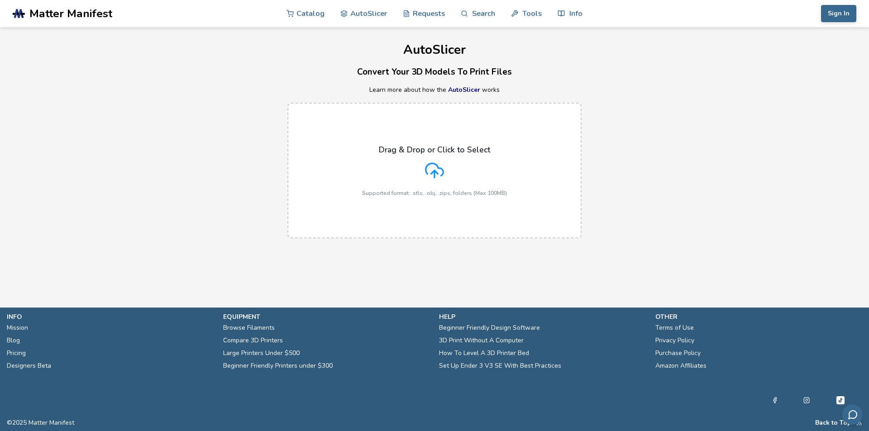 This screenshot has width=869, height=431. I want to click on a: Set Up Ender 3 V3 SE With Best Practices, so click(500, 366).